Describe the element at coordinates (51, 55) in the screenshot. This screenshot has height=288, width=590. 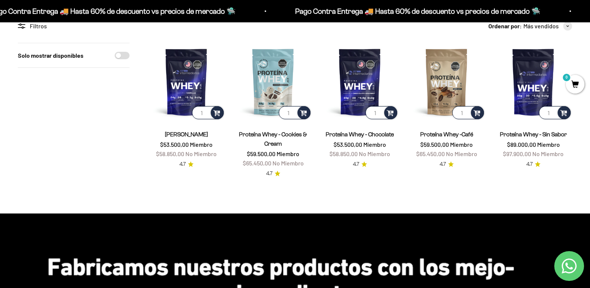
I see `label: Solo mostrar disponibles` at that location.